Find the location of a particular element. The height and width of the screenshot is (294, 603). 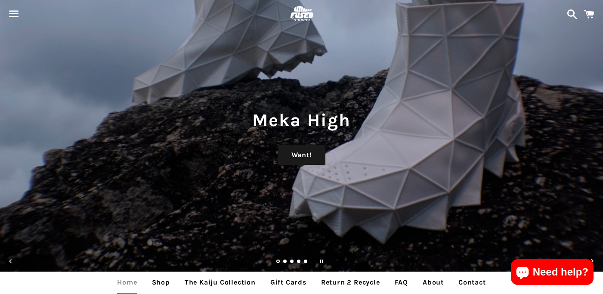

button: Next slide is located at coordinates (592, 261).